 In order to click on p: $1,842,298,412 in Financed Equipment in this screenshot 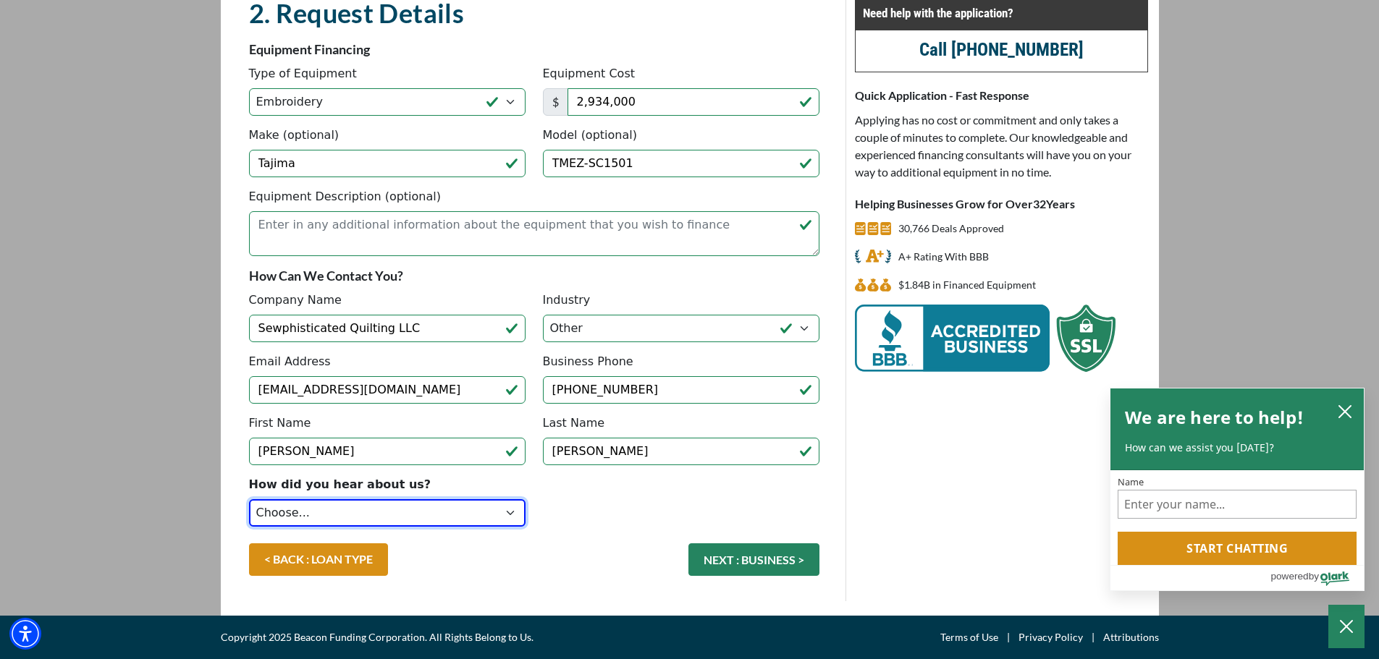, I will do `click(967, 285)`.